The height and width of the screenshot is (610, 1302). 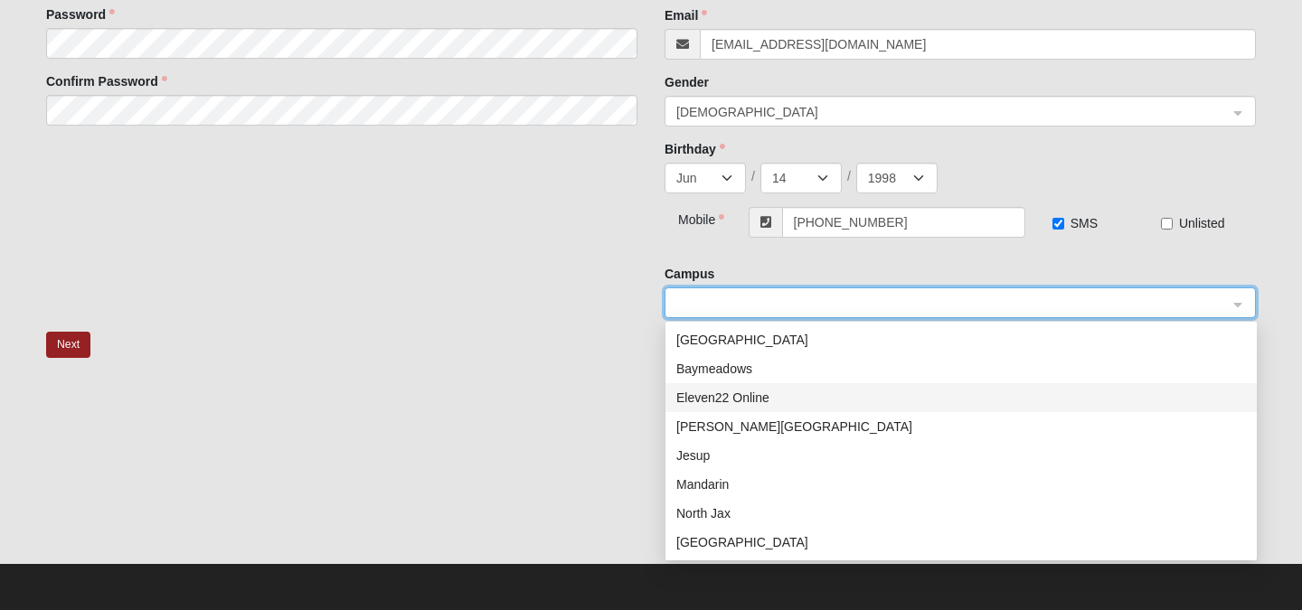 I want to click on div: Baymeadows, so click(x=961, y=369).